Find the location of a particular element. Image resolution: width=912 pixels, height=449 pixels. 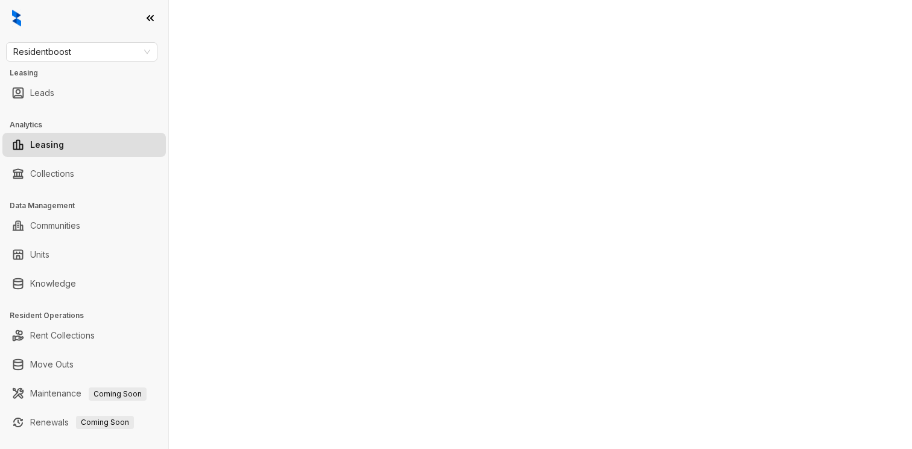

li: Maintenance is located at coordinates (84, 393).